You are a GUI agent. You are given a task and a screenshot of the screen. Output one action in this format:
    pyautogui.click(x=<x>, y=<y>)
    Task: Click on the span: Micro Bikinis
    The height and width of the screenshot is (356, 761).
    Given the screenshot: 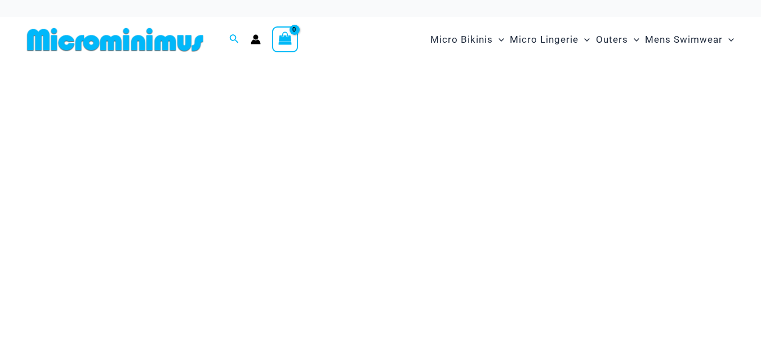 What is the action you would take?
    pyautogui.click(x=461, y=39)
    